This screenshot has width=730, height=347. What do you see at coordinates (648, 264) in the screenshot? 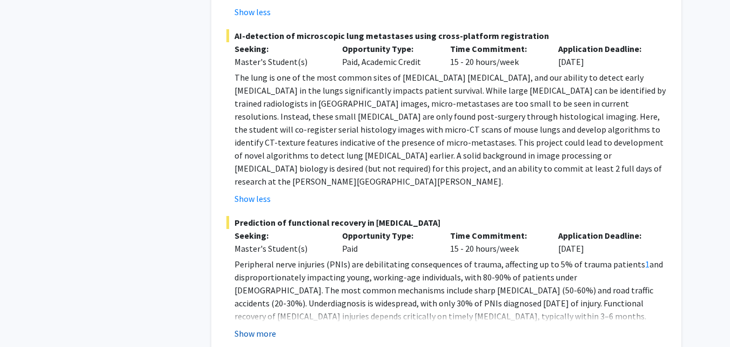
I see `a: 1` at bounding box center [648, 264].